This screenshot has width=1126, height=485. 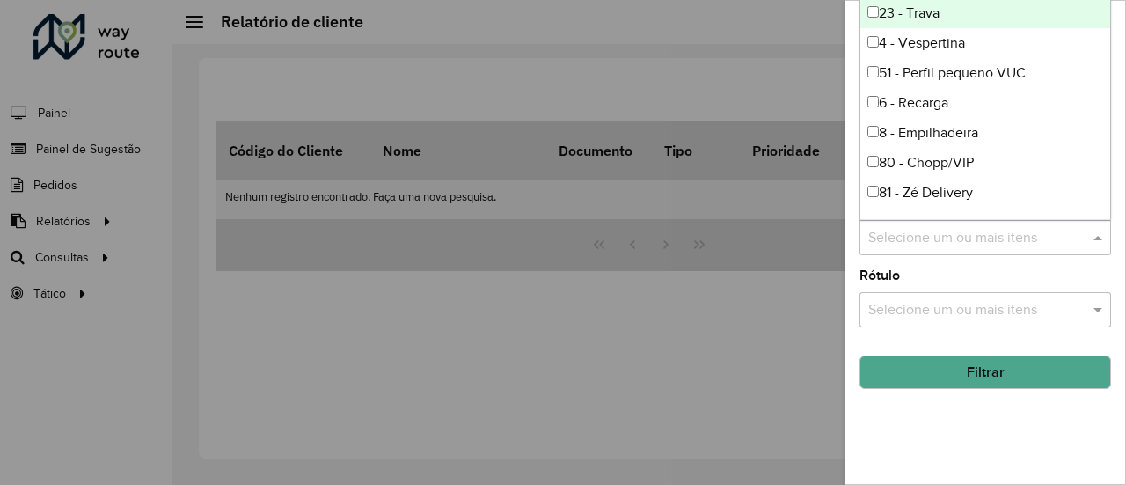 I want to click on div: 89 - Zé Delivery Perfil Vuc, so click(x=985, y=223).